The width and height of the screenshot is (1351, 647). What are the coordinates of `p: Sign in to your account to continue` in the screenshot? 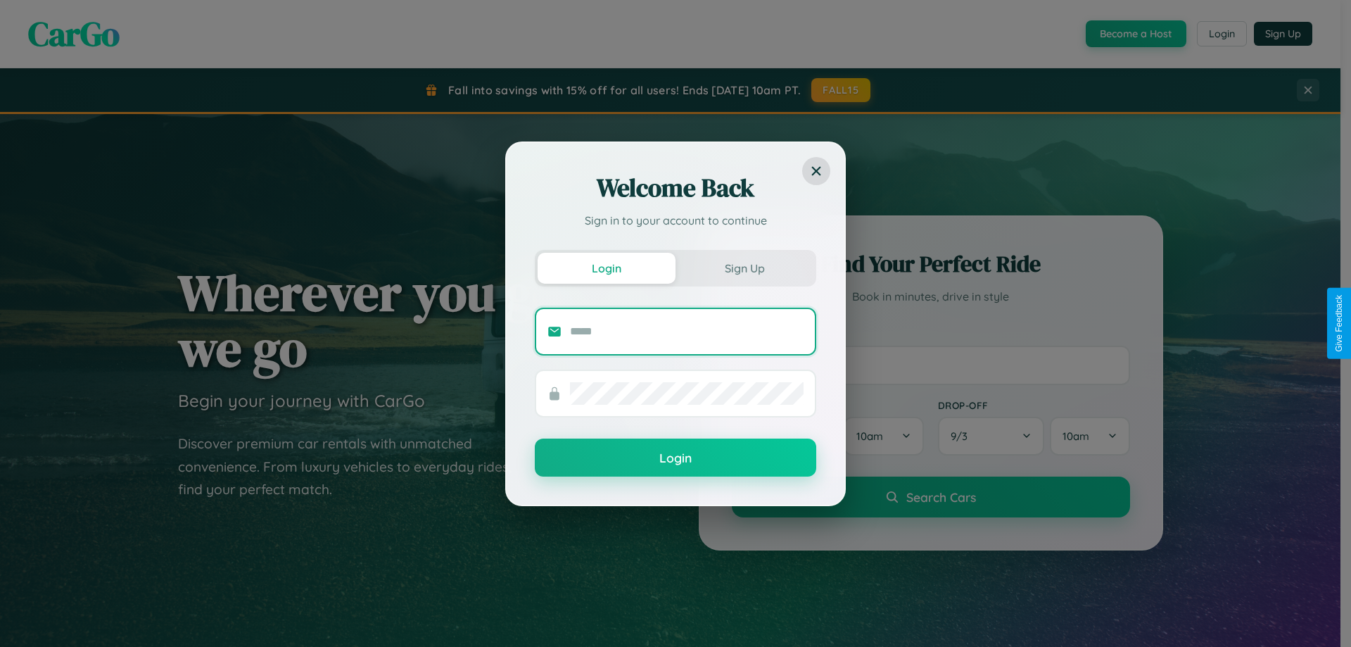 It's located at (675, 220).